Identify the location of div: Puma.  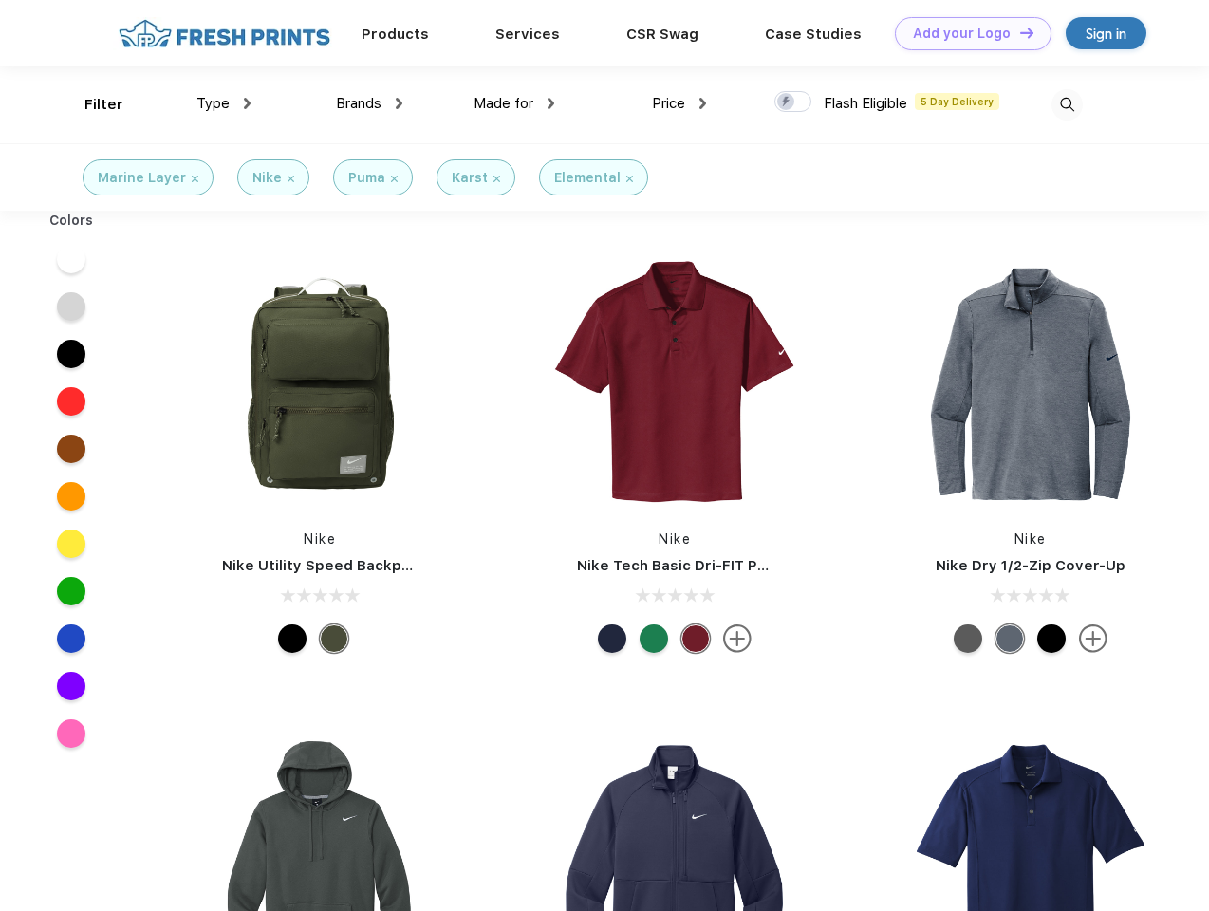
(366, 177).